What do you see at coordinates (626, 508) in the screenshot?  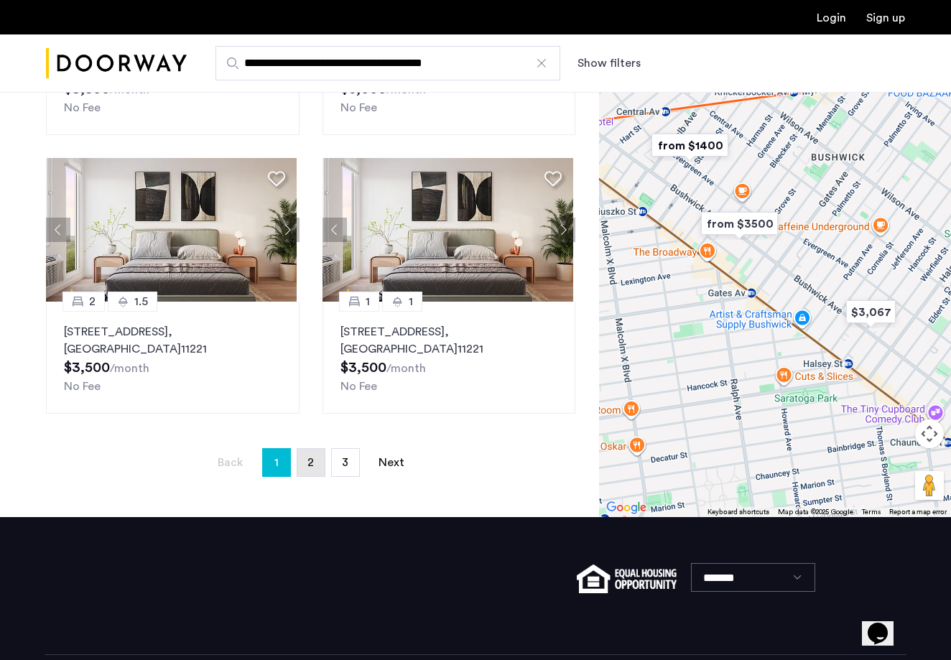 I see `a: Open this area in Google Maps (opens a new window)` at bounding box center [626, 508].